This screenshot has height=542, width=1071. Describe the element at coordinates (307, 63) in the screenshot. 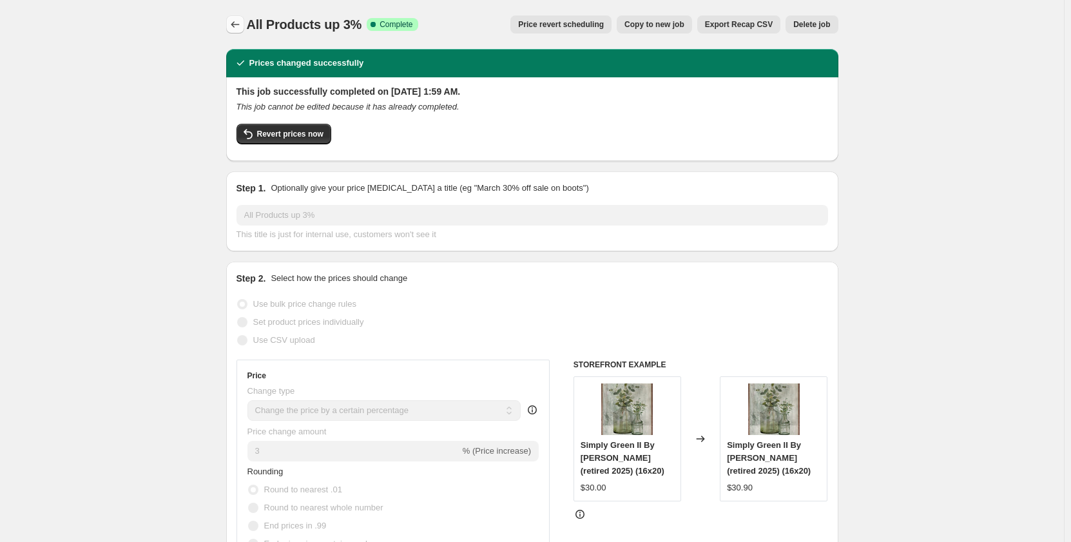

I see `h2: Prices changed successfully` at that location.